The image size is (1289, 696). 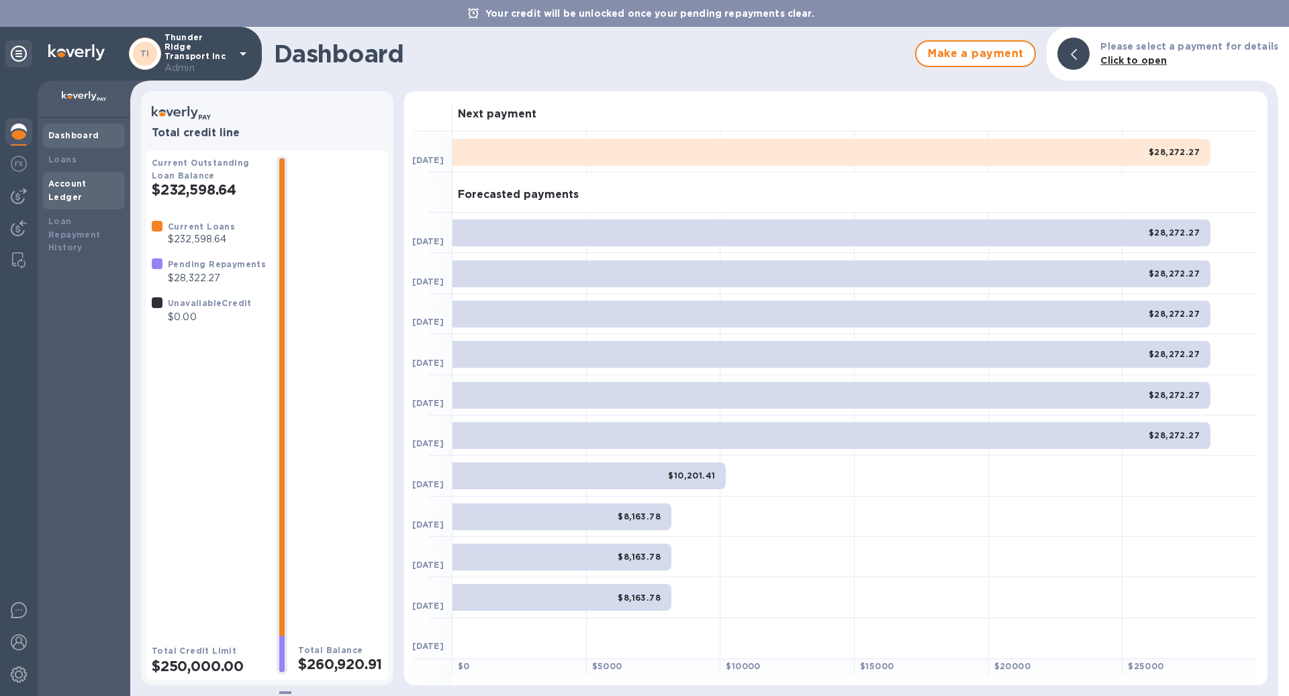 What do you see at coordinates (1189, 46) in the screenshot?
I see `b: Please select a payment for details` at bounding box center [1189, 46].